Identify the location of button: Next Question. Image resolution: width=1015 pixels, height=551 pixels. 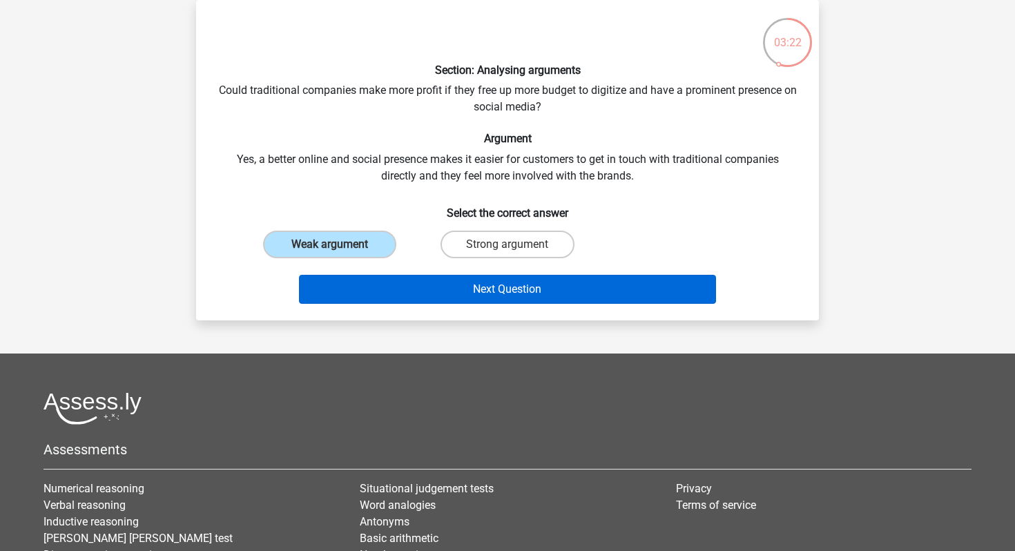
(507, 289).